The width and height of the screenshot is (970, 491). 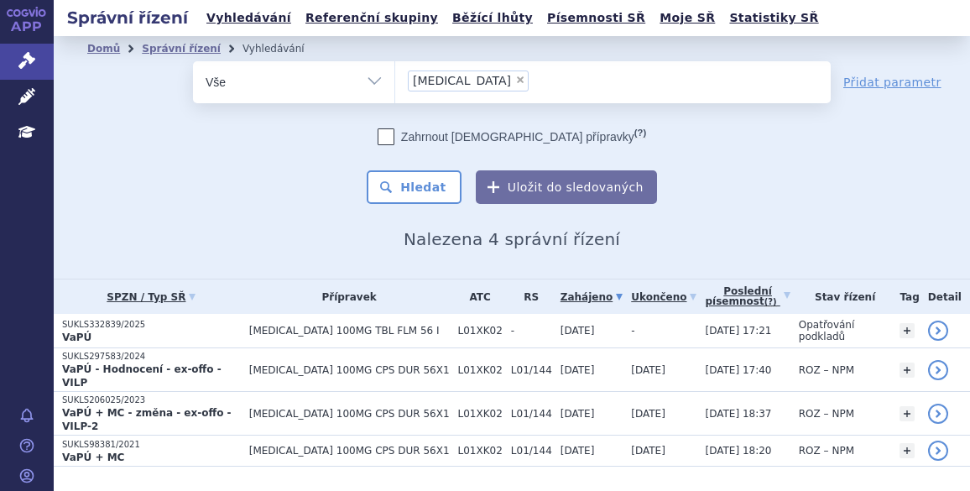 I want to click on th: ATC, so click(x=476, y=296).